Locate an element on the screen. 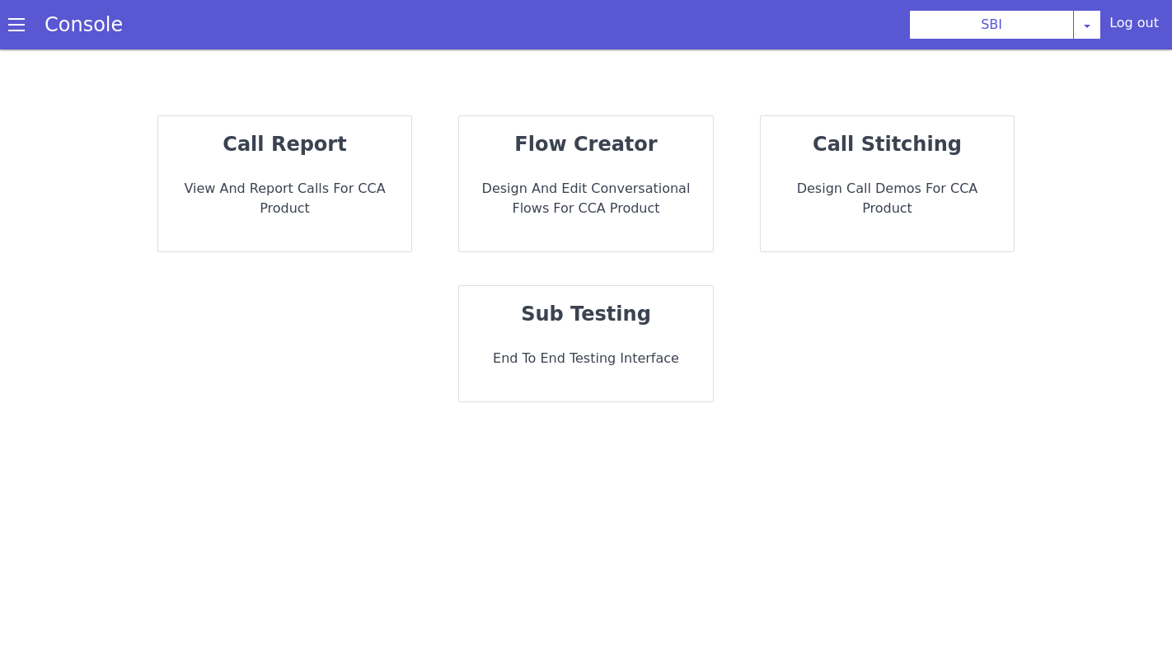  strong: call stitching is located at coordinates (887, 144).